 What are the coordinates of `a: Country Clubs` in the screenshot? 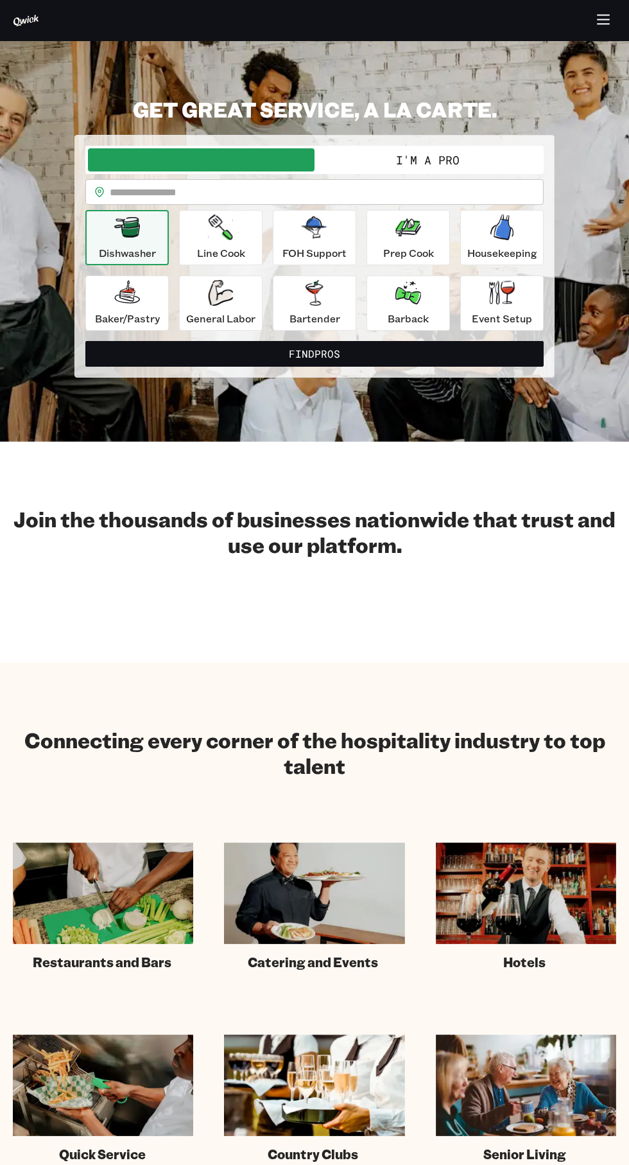 It's located at (314, 1098).